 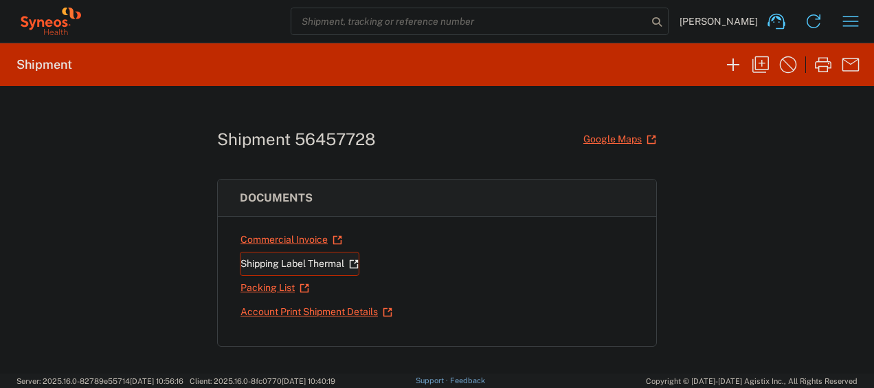 I want to click on span: Server: 2025.16.0-82789e55714, so click(x=100, y=381).